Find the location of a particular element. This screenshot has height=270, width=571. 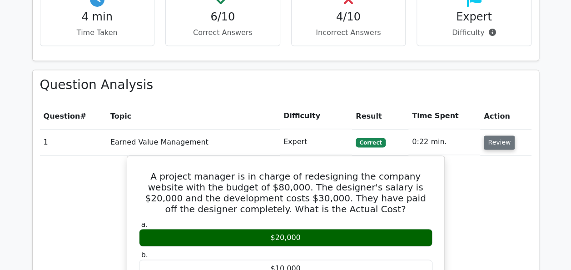

span: b. is located at coordinates (144, 254).